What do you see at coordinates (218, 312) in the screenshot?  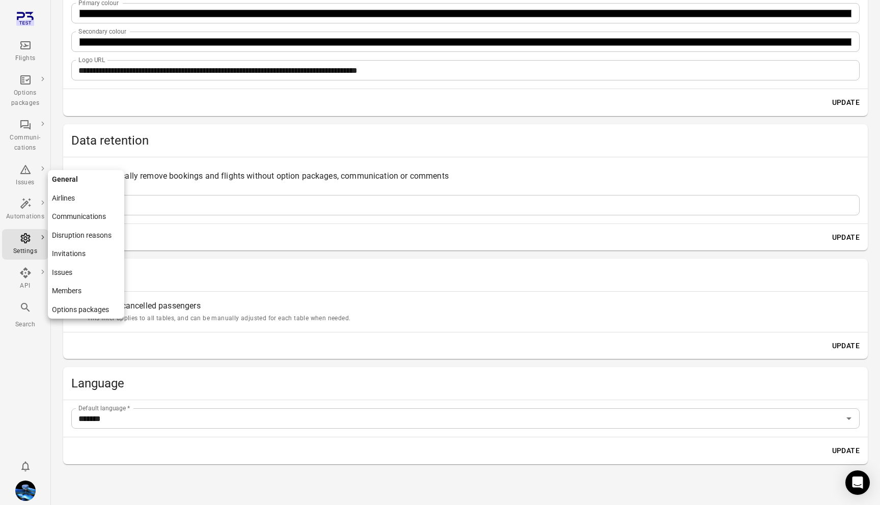 I see `span: Filter out cancelled passengers` at bounding box center [218, 312].